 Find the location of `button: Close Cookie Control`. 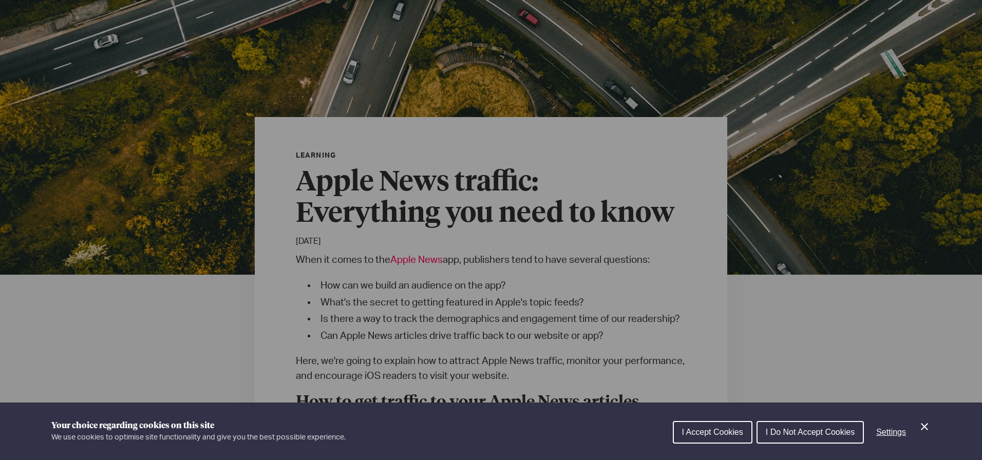

button: Close Cookie Control is located at coordinates (925, 427).